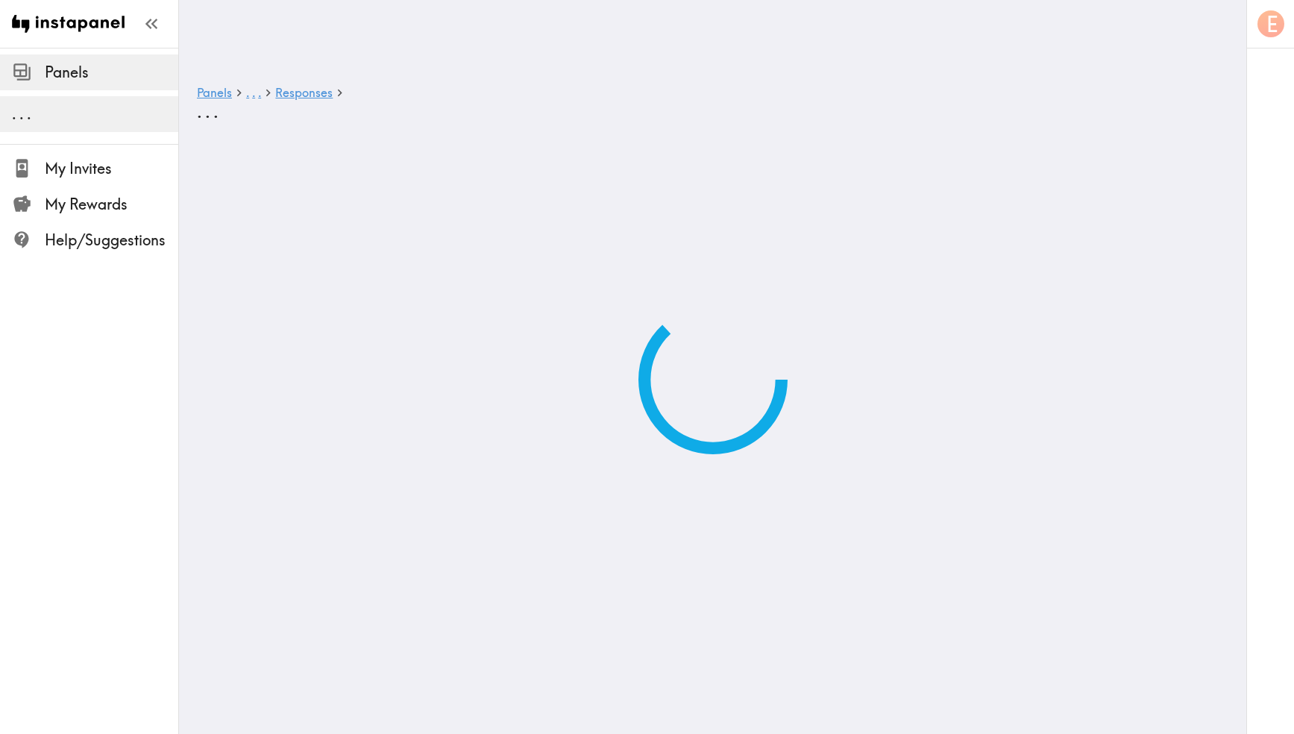 The image size is (1294, 734). I want to click on span: E, so click(1272, 24).